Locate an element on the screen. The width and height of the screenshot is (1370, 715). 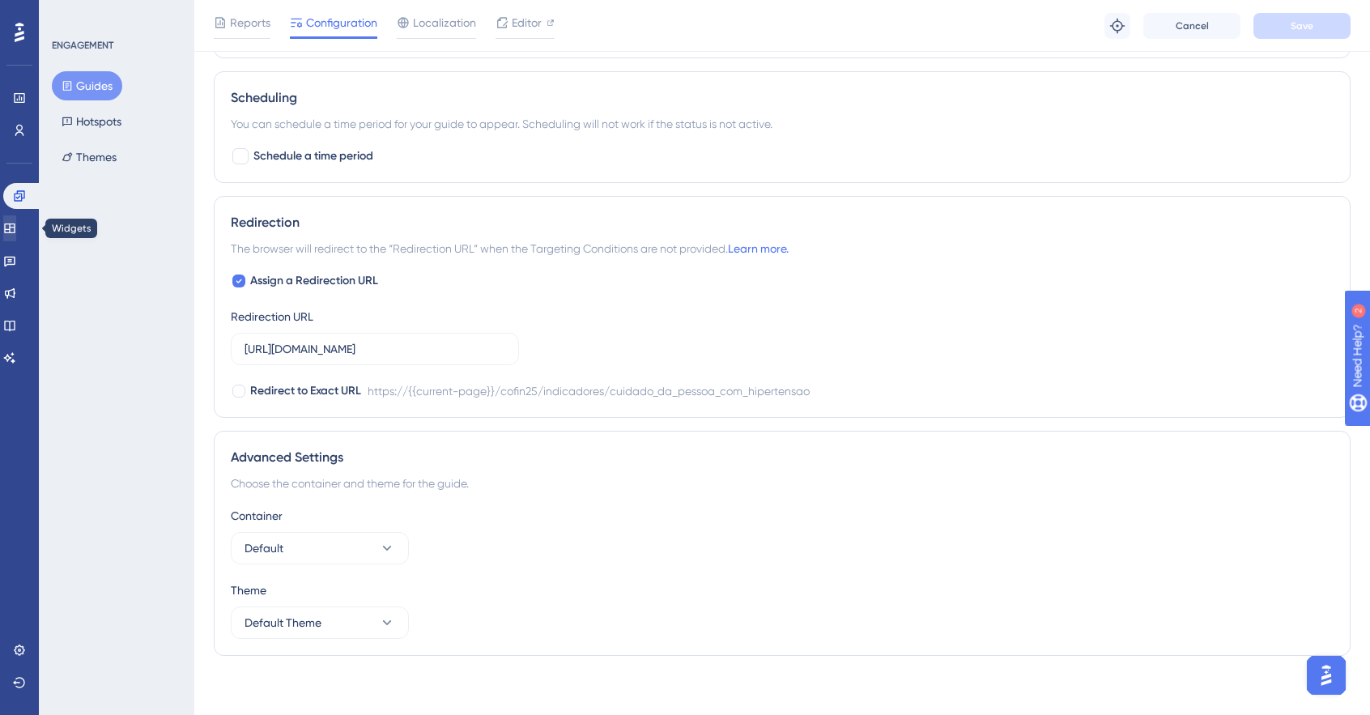
div: Scheduling is located at coordinates (782, 98).